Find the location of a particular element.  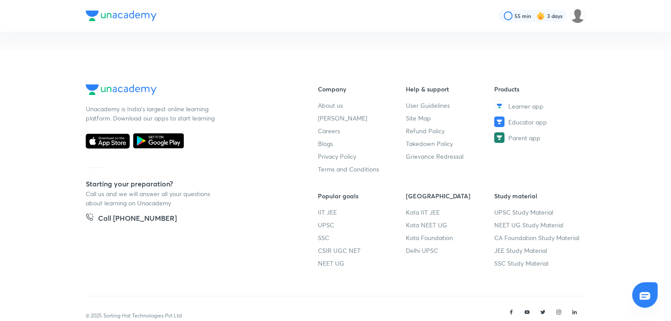

a: Kota IIT JEE is located at coordinates (450, 212).